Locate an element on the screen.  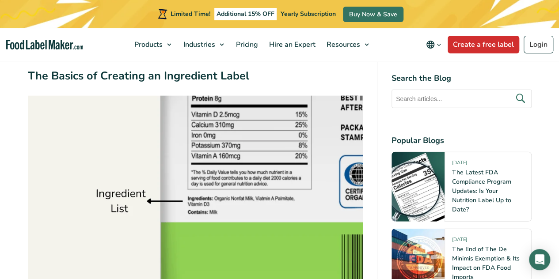
a: The Latest FDA Compliance Program Updates: Is Your Nutrition Label Up to Date? is located at coordinates (482, 191).